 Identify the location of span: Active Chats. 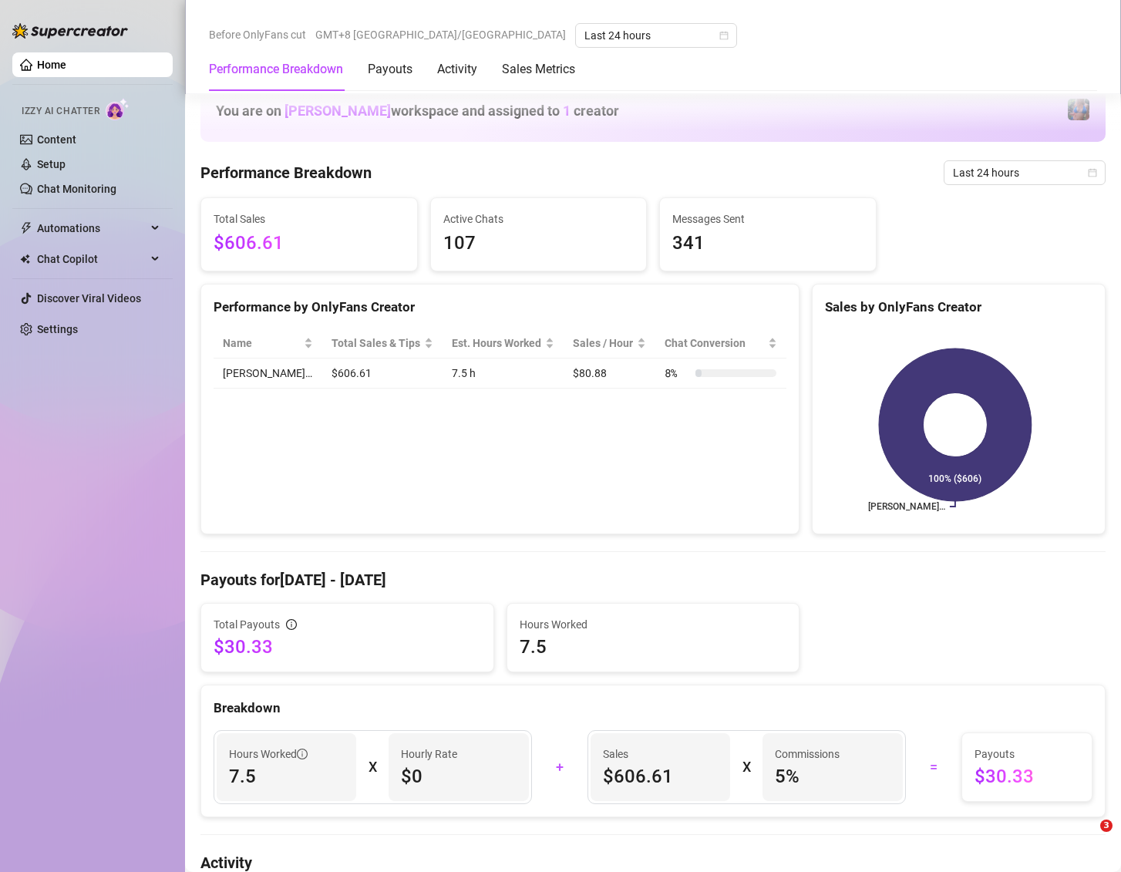
(539, 219).